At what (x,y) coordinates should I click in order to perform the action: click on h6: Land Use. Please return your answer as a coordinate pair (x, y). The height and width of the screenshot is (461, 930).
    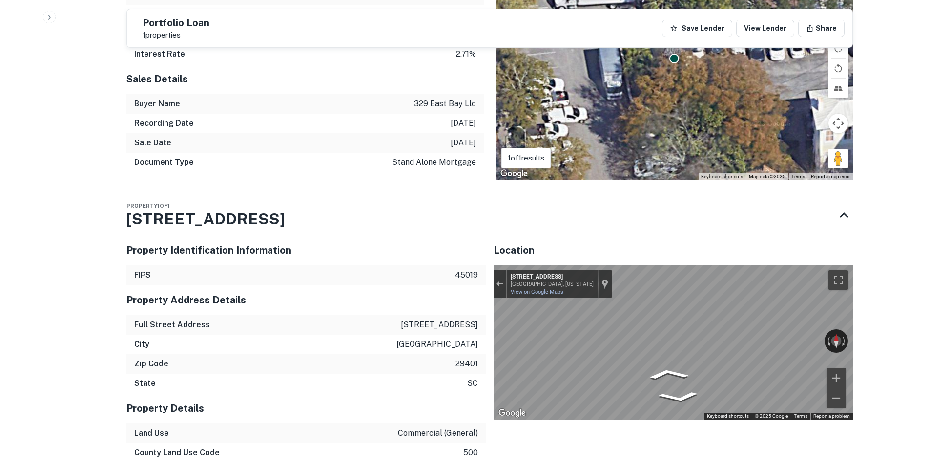
    Looking at the image, I should click on (151, 433).